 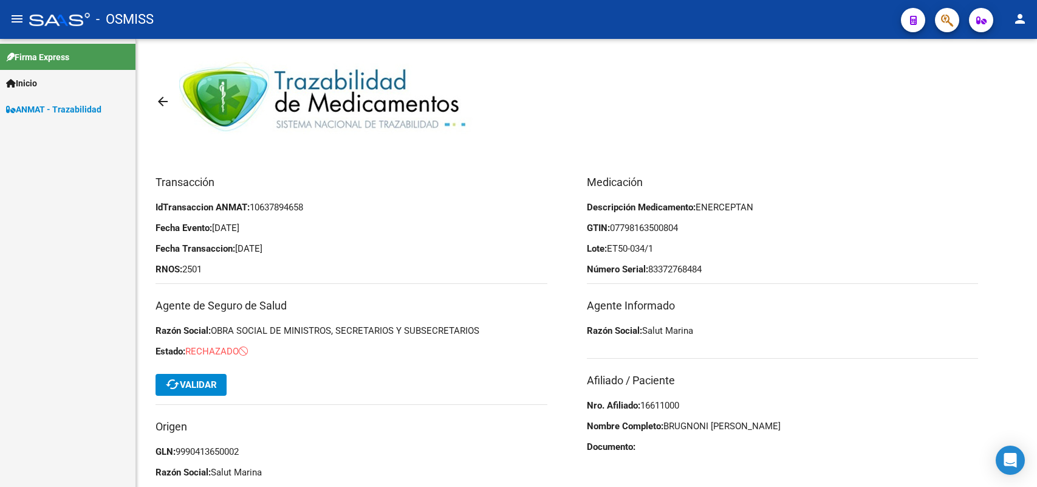 I want to click on h3: Transacción, so click(x=351, y=182).